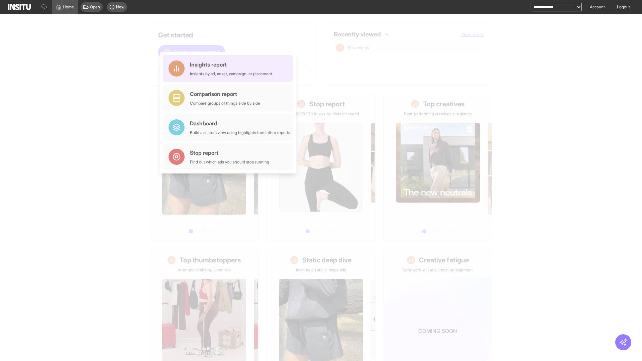  What do you see at coordinates (231, 65) in the screenshot?
I see `div: Insights report` at bounding box center [231, 65].